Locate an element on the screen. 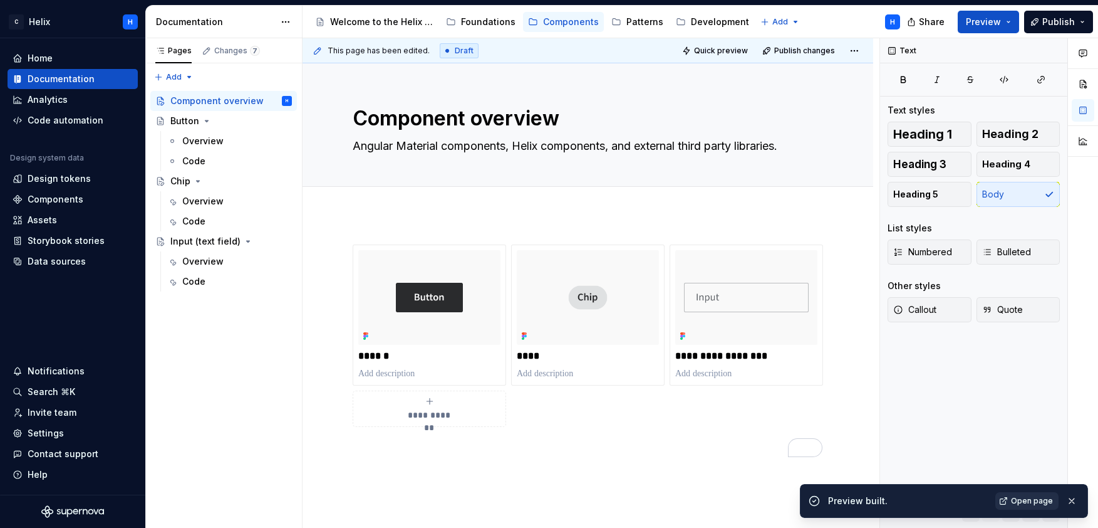 The image size is (1098, 528). a: Component overviewH is located at coordinates (224, 101).